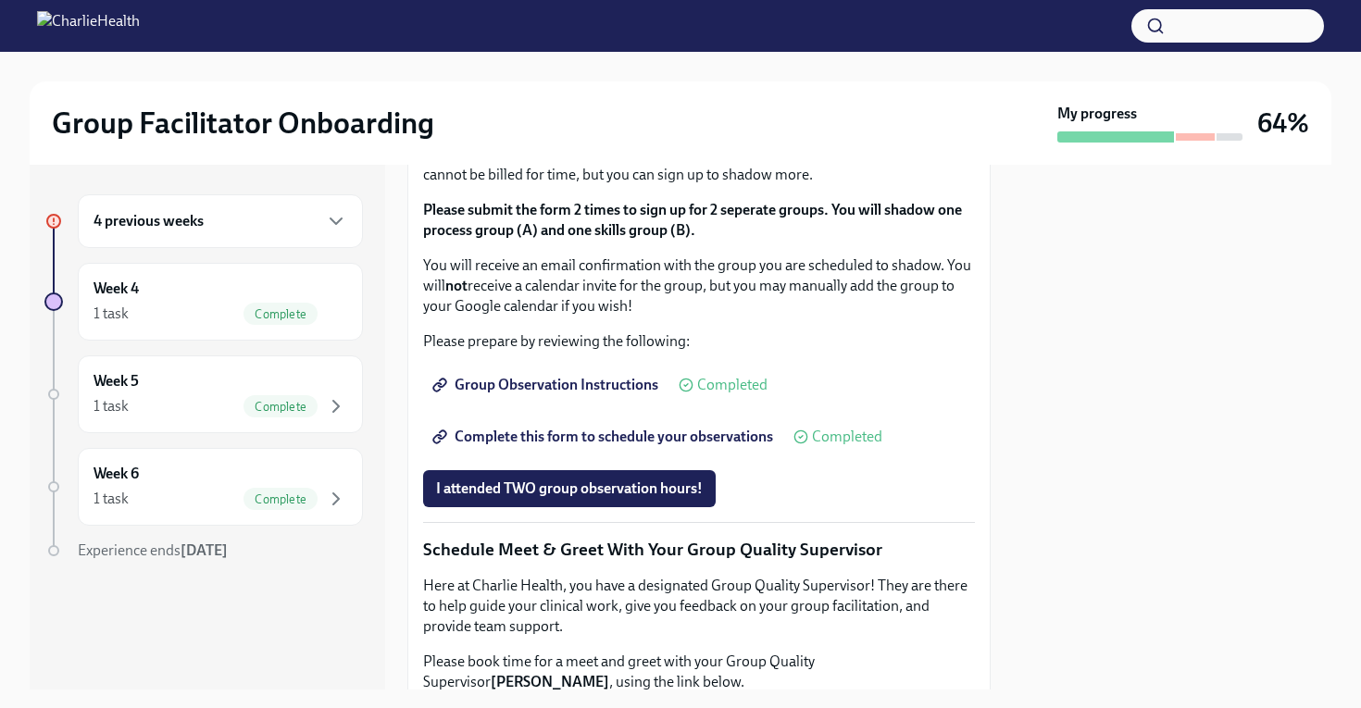  What do you see at coordinates (116, 474) in the screenshot?
I see `h6: Week 6` at bounding box center [116, 474].